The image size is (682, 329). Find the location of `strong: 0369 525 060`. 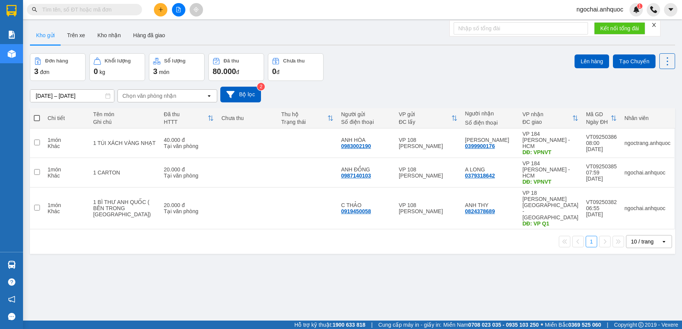

strong: 0369 525 060 is located at coordinates (586, 325).